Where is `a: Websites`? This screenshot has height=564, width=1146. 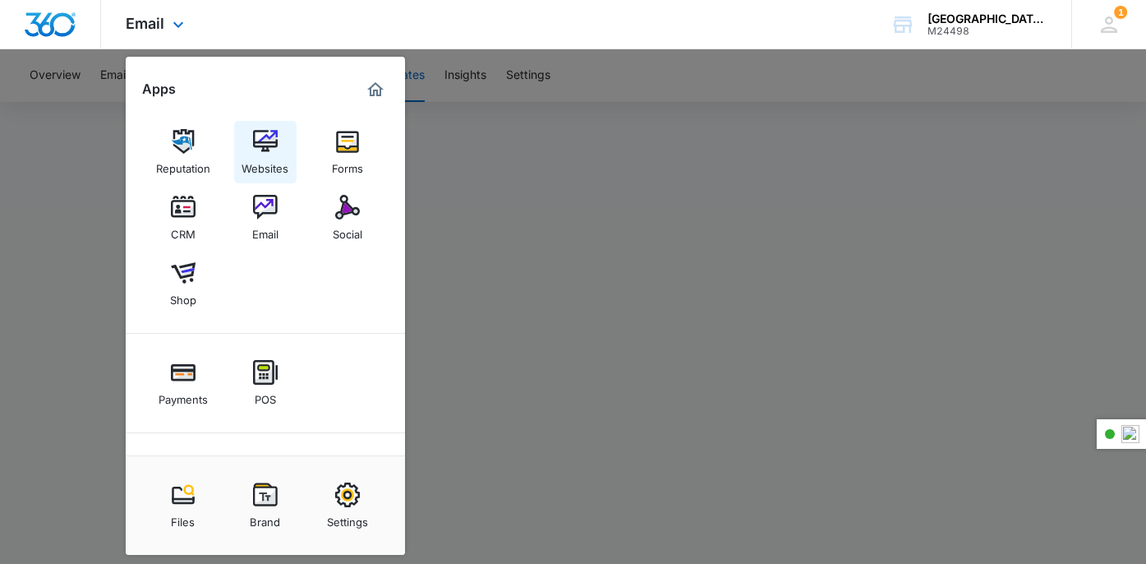
a: Websites is located at coordinates (265, 152).